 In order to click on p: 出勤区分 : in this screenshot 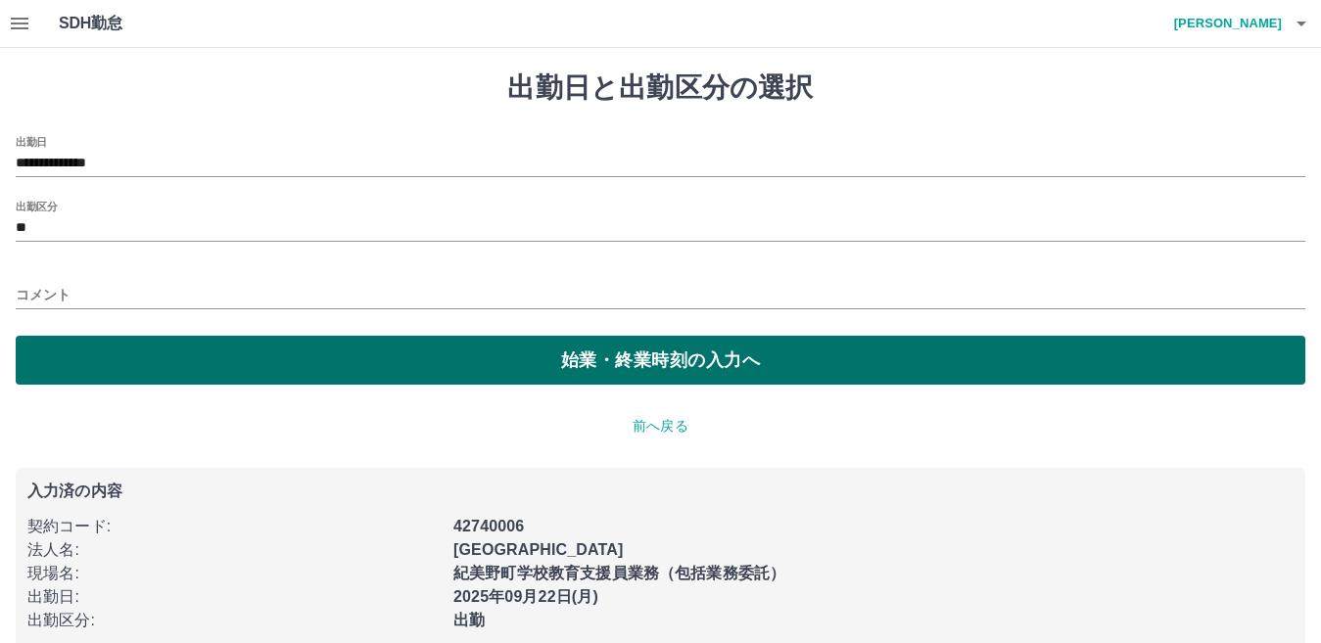, I will do `click(234, 621)`.